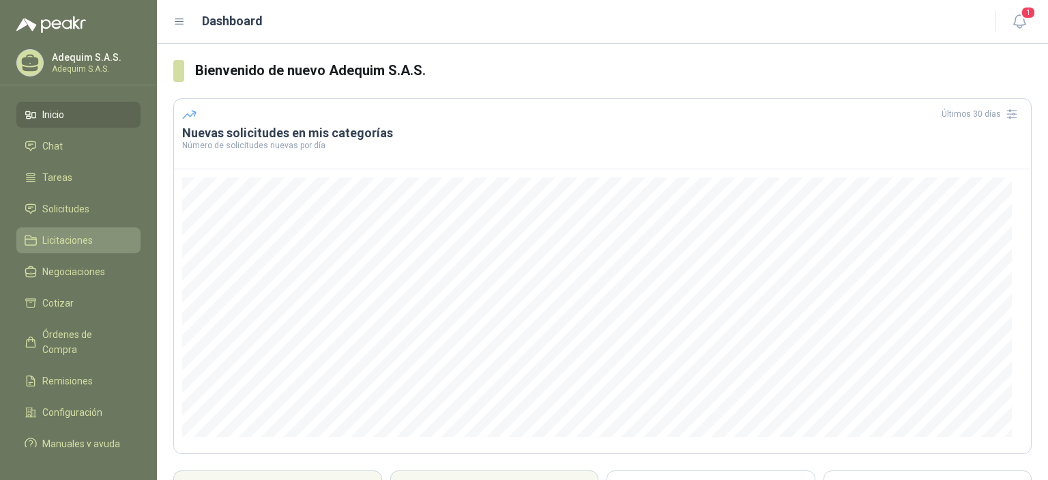 Image resolution: width=1048 pixels, height=480 pixels. What do you see at coordinates (78, 240) in the screenshot?
I see `a: Licitaciones` at bounding box center [78, 240].